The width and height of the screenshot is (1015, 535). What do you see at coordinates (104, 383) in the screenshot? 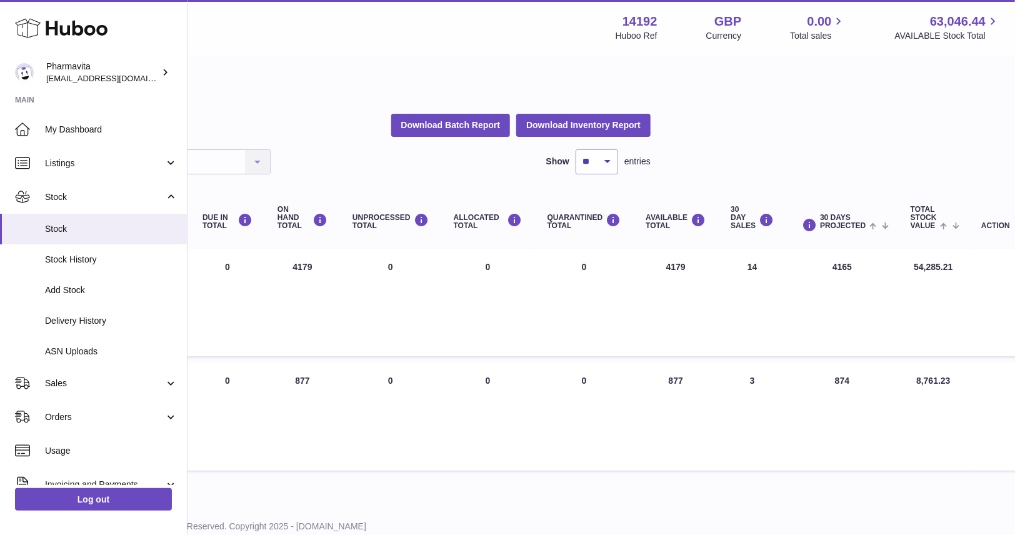
I see `span: Sales` at bounding box center [104, 383].